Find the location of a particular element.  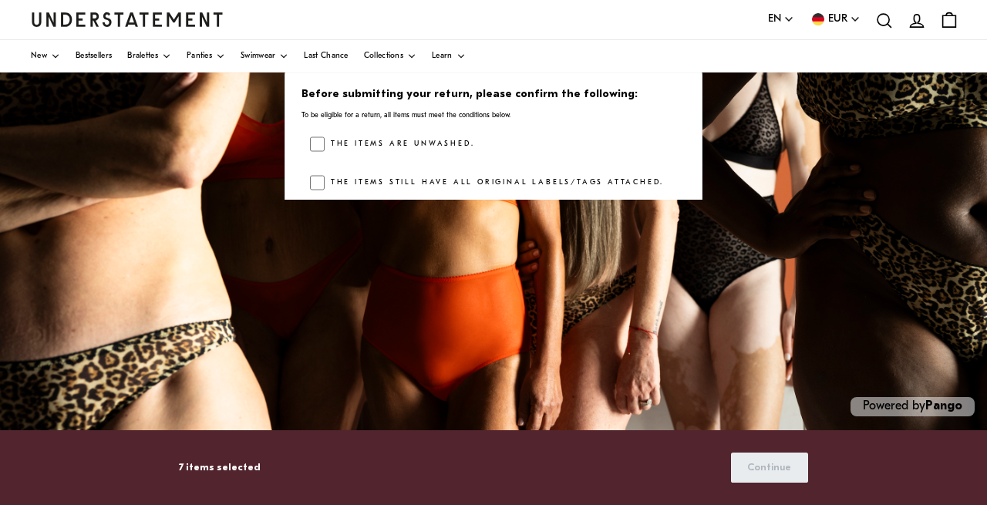

a: Panties is located at coordinates (206, 56).